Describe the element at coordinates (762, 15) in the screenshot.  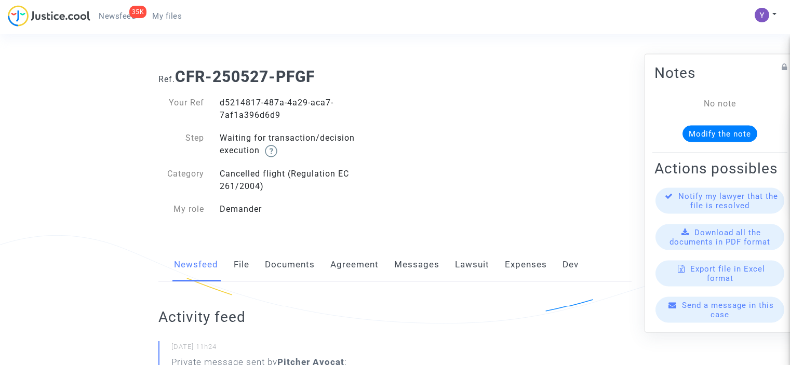
I see `img: ACg8ocLJbu-06PV-PP0rSorRCNxlVR0ijoVEwORkjsgJBMEIW3VU-A=s96-c` at that location.